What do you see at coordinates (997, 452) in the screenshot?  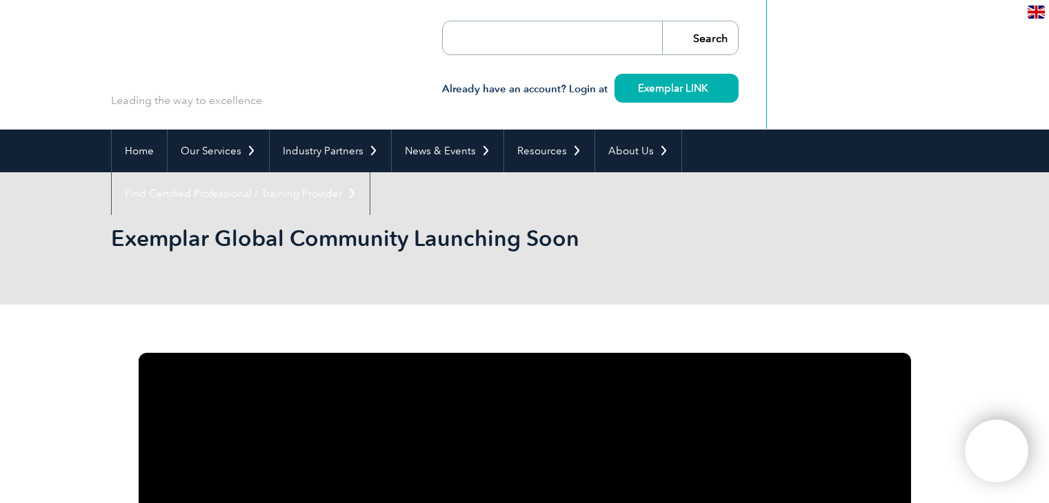 I see `img: svg+xml;nitro-empty-id=MTMzODoxMTY=-1;base64,PHN2ZyB2aWV3Qm94PSIwIDAgNDAwIDQwMCIgd2lkdGg9IjQwMCIg...` at bounding box center [997, 452].